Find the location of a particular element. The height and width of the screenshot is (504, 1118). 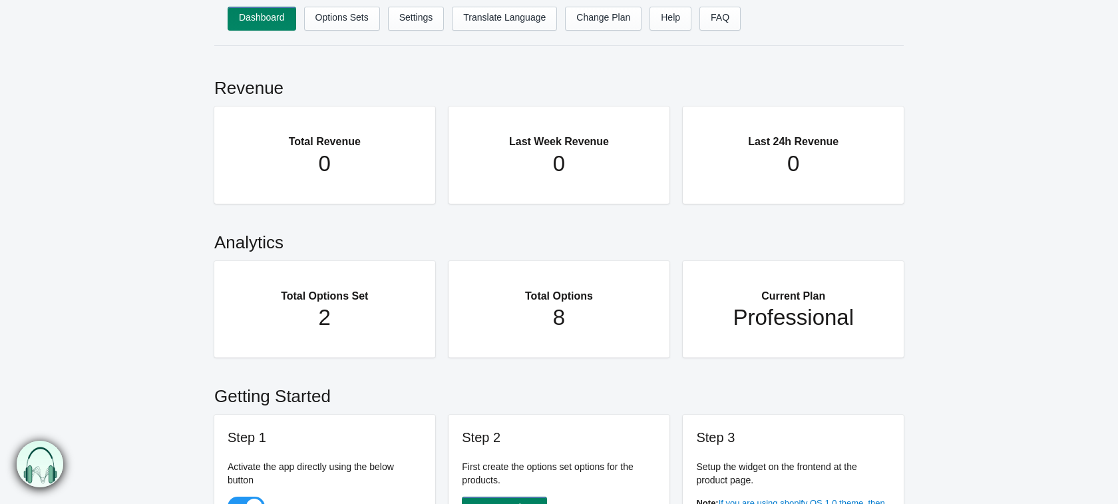

p: Activate the app directly using the below button is located at coordinates (325, 473).